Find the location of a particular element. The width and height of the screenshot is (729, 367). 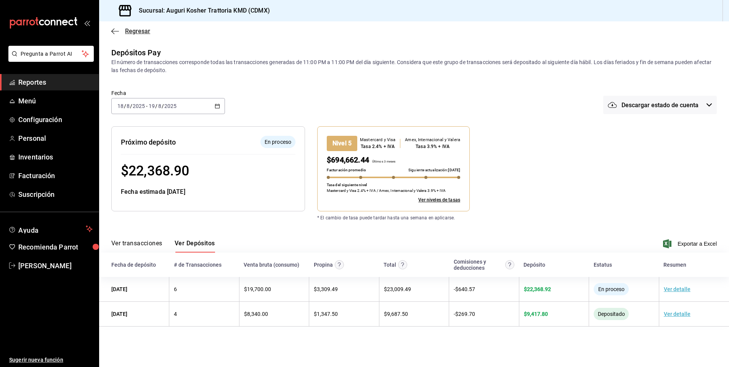

button: Regresar is located at coordinates (131, 31).